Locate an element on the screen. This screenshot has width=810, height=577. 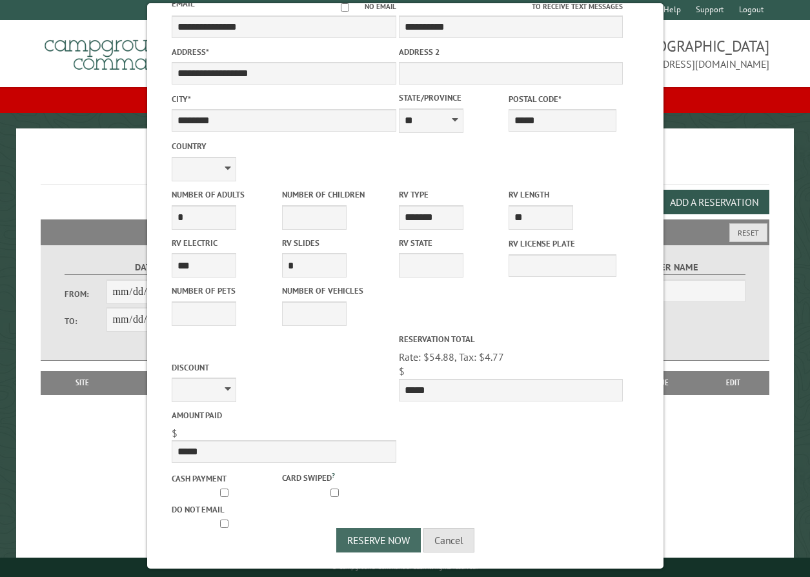
h1: Reservations is located at coordinates (405, 167).